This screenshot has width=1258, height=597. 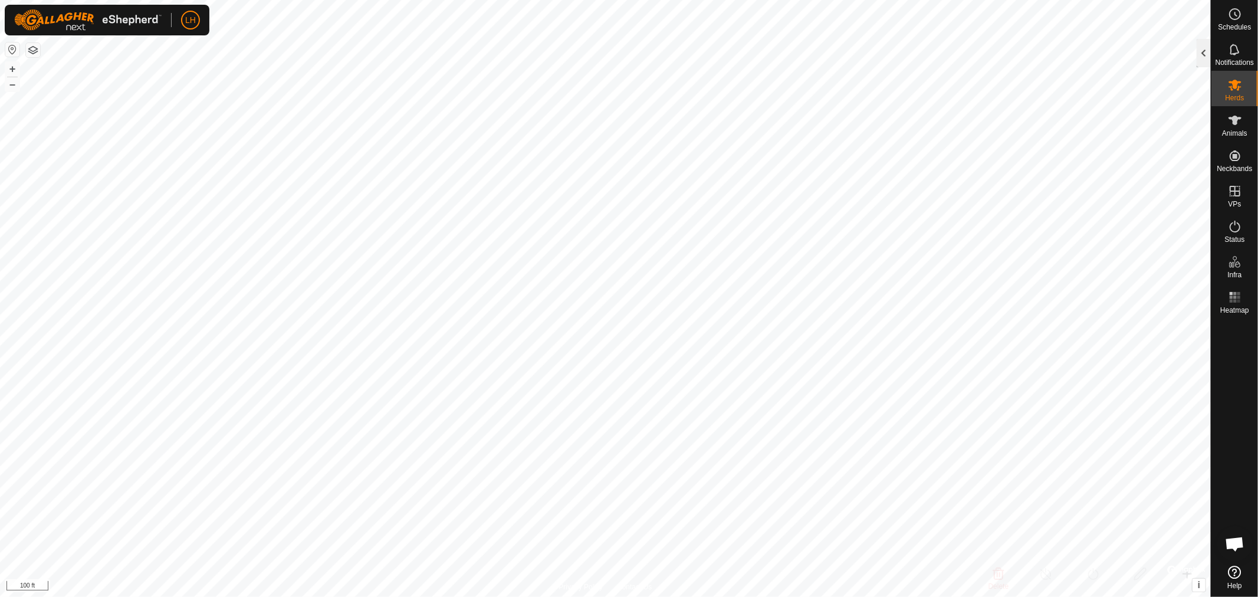 I want to click on a: Help, so click(x=1234, y=577).